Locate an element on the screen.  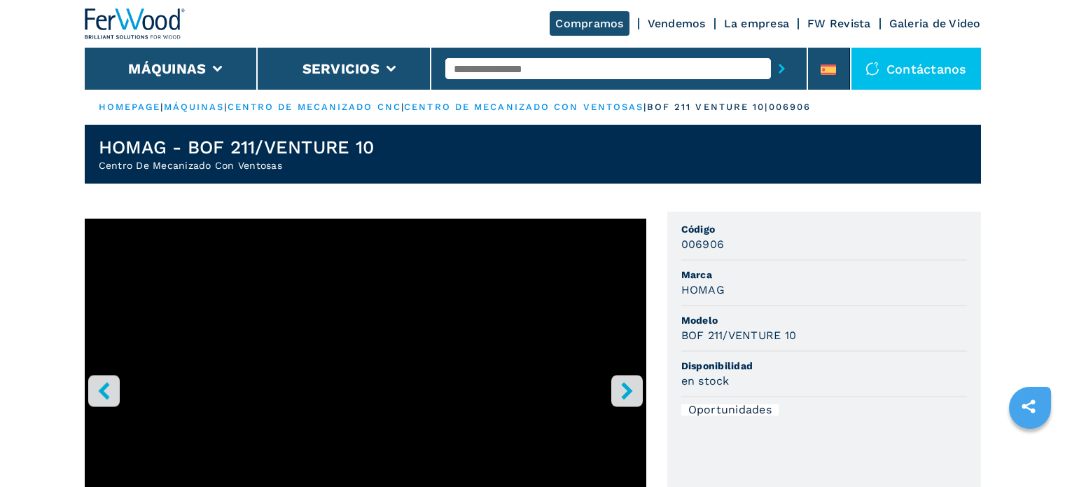
p: 006906 is located at coordinates (790, 107).